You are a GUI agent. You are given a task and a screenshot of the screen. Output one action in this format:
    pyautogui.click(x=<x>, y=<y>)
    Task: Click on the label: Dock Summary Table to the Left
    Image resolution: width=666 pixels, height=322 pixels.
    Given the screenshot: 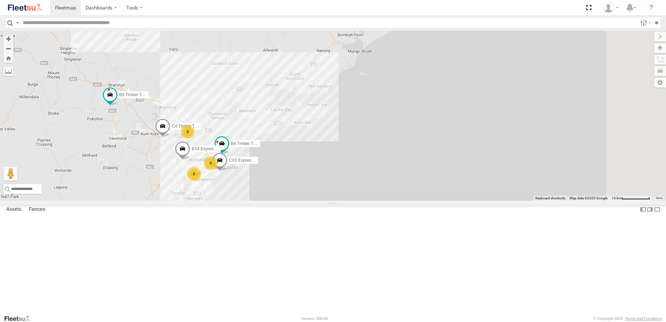 What is the action you would take?
    pyautogui.click(x=643, y=209)
    